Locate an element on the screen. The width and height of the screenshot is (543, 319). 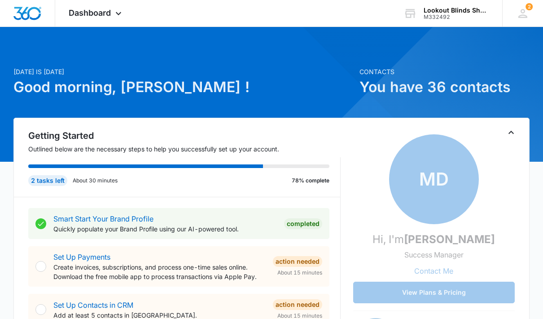
p: Quickly populate your Brand Profile using our AI-powered tool. is located at coordinates (165, 228).